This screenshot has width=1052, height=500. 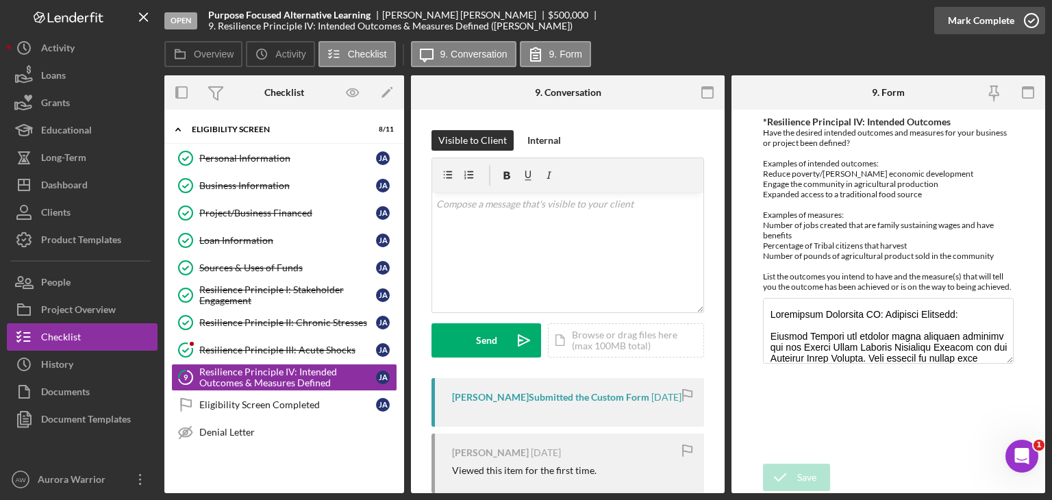 I want to click on a: Educational, so click(x=82, y=130).